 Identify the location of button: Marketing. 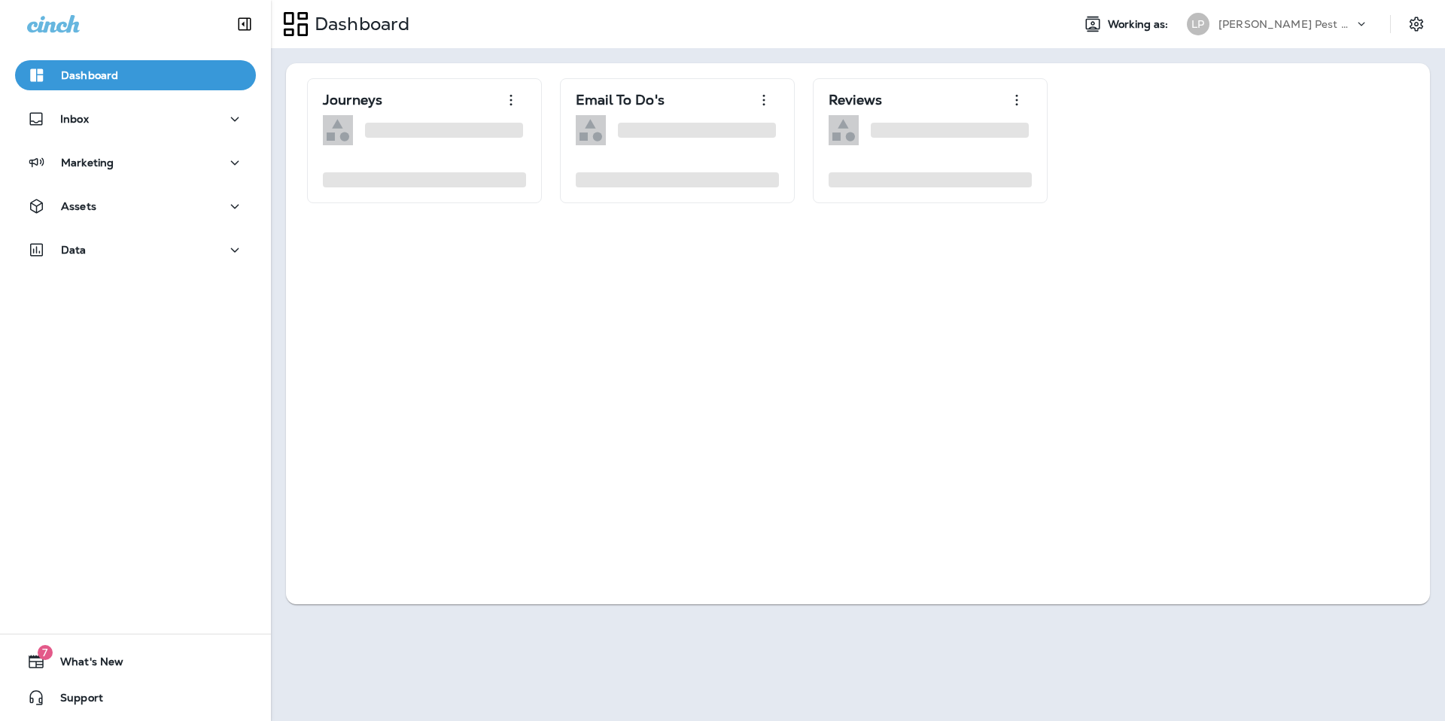
(136, 163).